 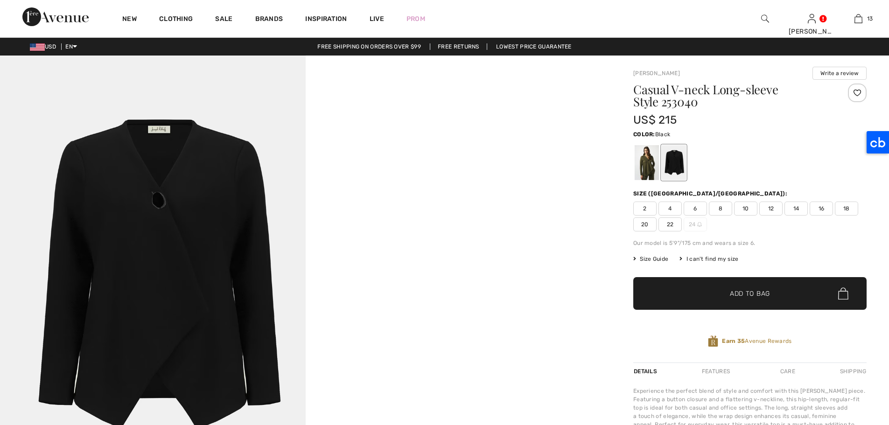 I want to click on a: Clothing, so click(x=176, y=20).